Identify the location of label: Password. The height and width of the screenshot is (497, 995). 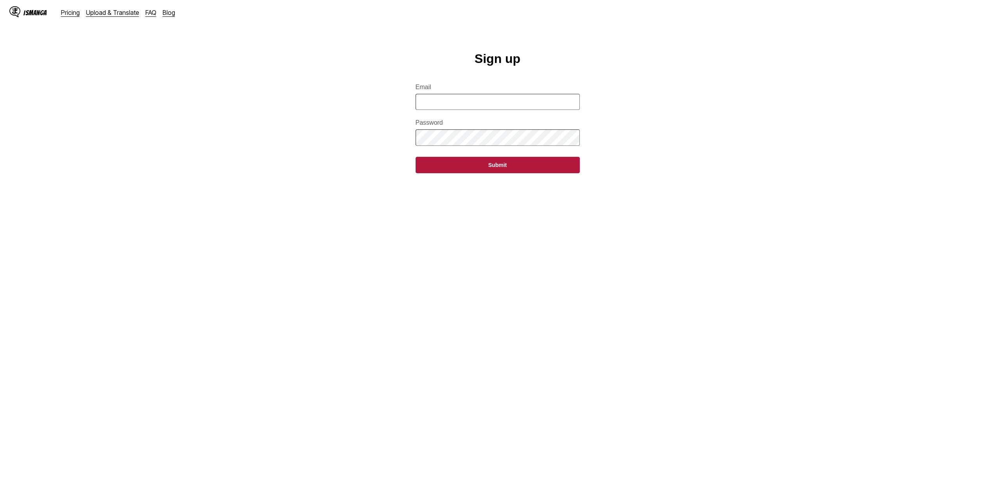
(498, 123).